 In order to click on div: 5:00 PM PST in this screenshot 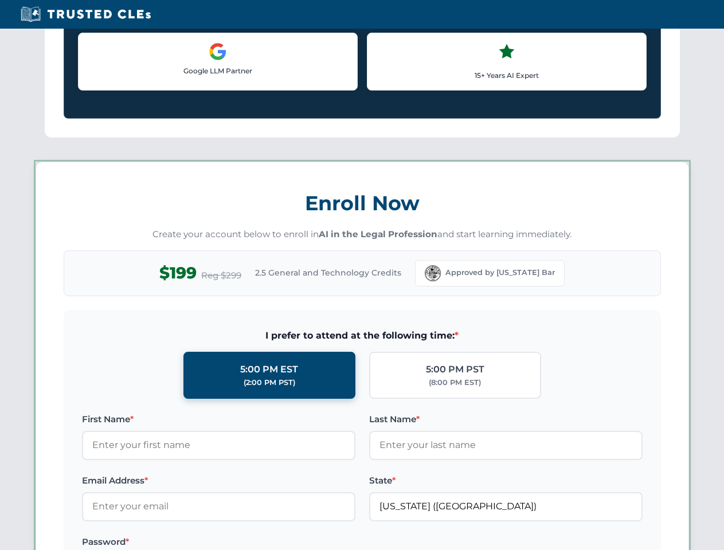, I will do `click(455, 370)`.